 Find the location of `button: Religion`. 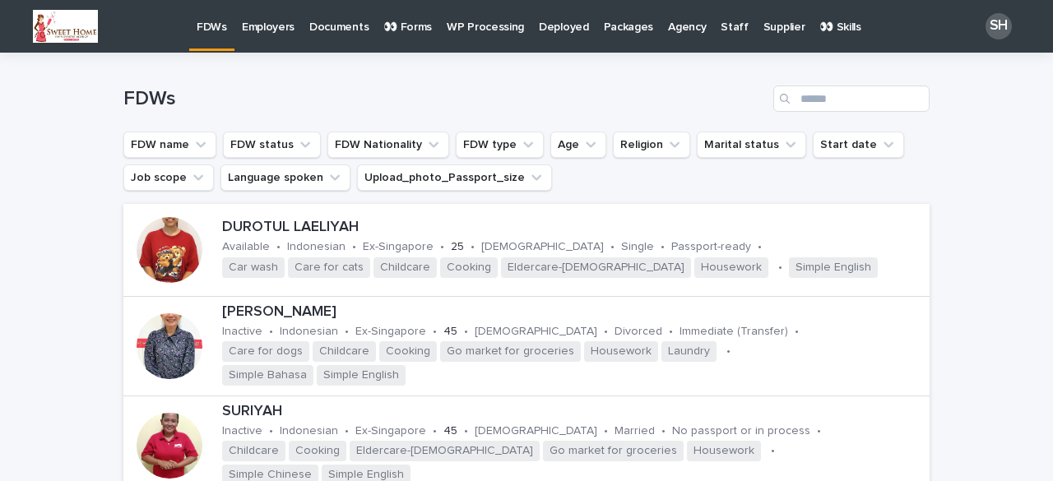

button: Religion is located at coordinates (652, 145).